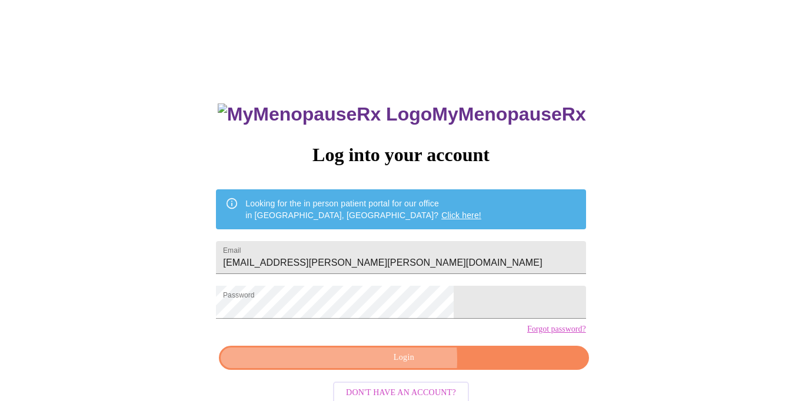 This screenshot has width=802, height=401. I want to click on button: Login, so click(404, 358).